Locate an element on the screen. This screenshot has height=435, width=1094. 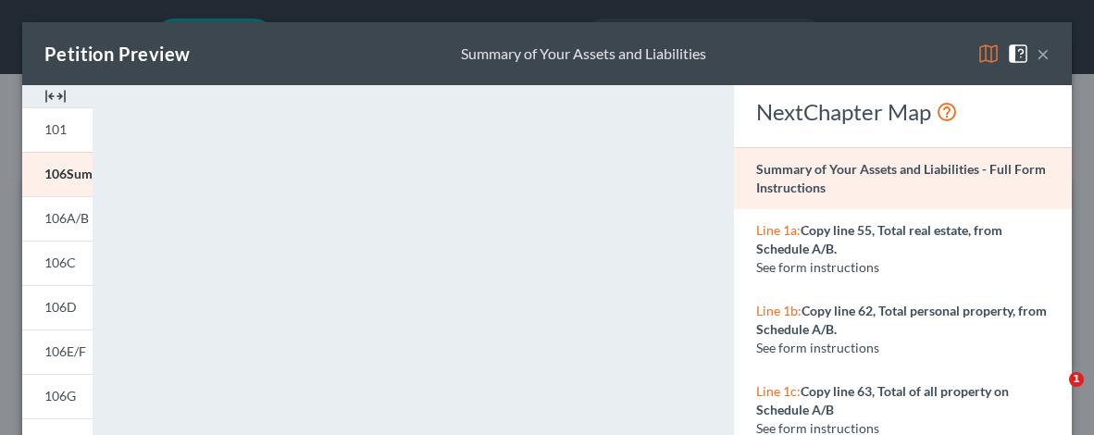
strong: Summary of Your Assets and Liabilities - Full Form Instructions is located at coordinates (901, 178).